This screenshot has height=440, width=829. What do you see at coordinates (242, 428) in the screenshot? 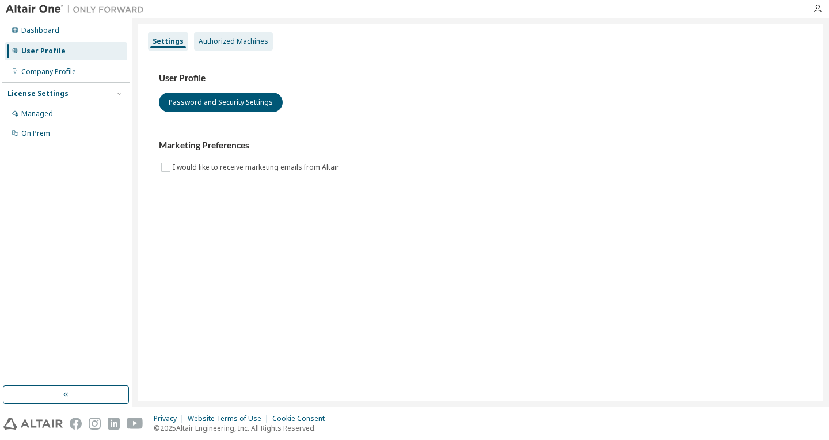
I see `p: © 2025 Altair Engineering, Inc. All Rights Reserved.` at bounding box center [242, 428].